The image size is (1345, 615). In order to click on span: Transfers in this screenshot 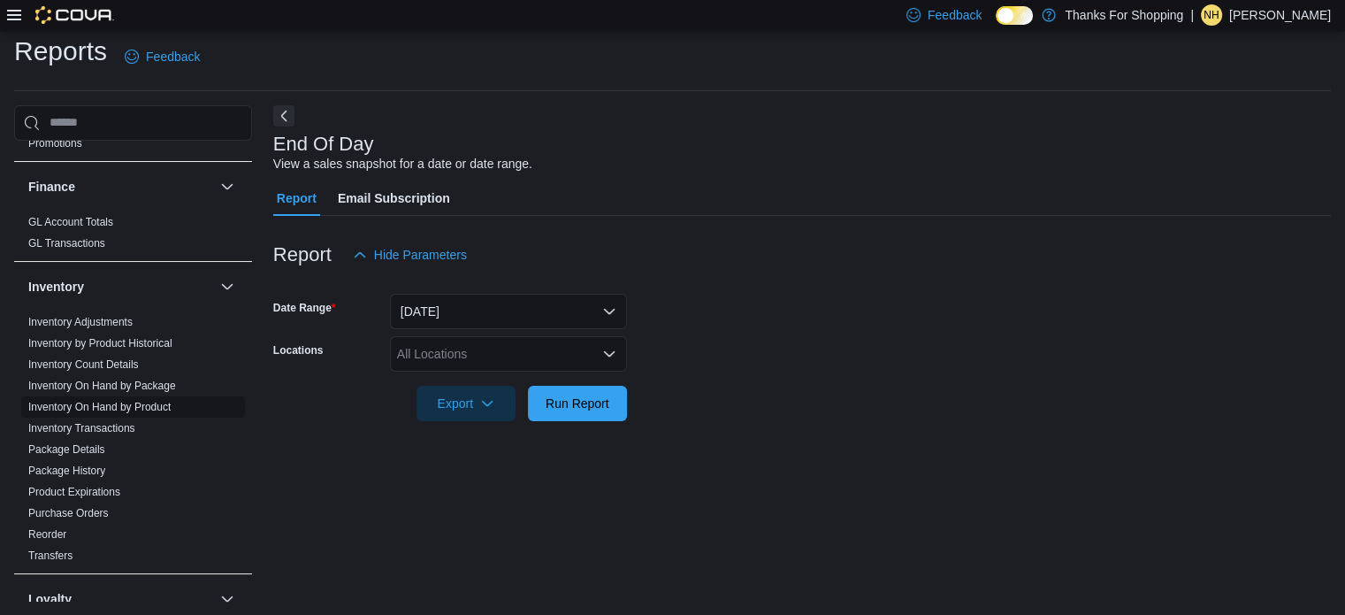, I will do `click(50, 556)`.